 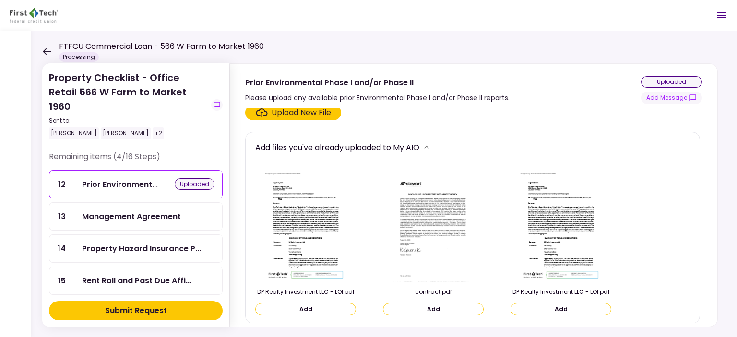 What do you see at coordinates (433, 292) in the screenshot?
I see `div: contract.pdf` at bounding box center [433, 292].